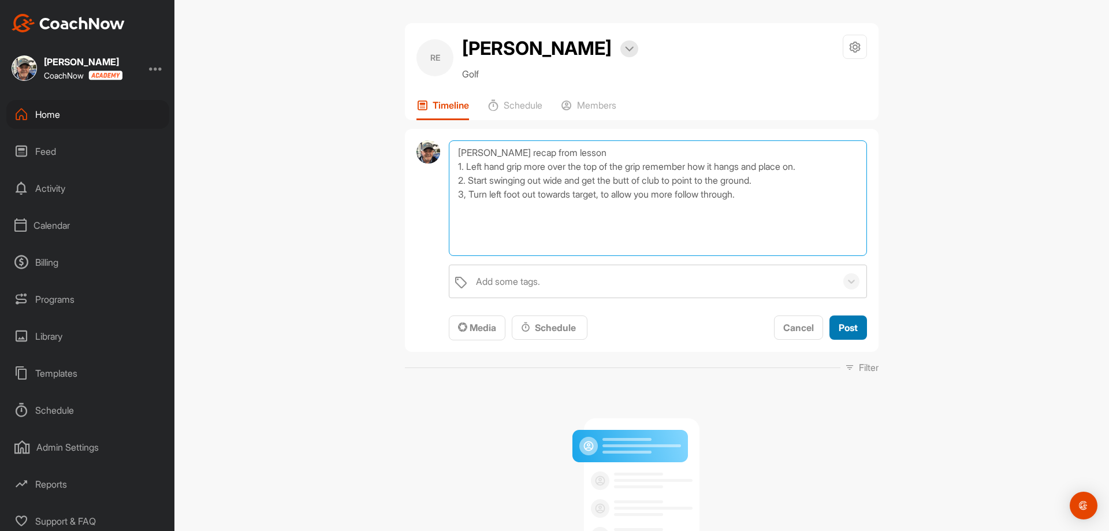  Describe the element at coordinates (88, 188) in the screenshot. I see `div: Activity` at that location.